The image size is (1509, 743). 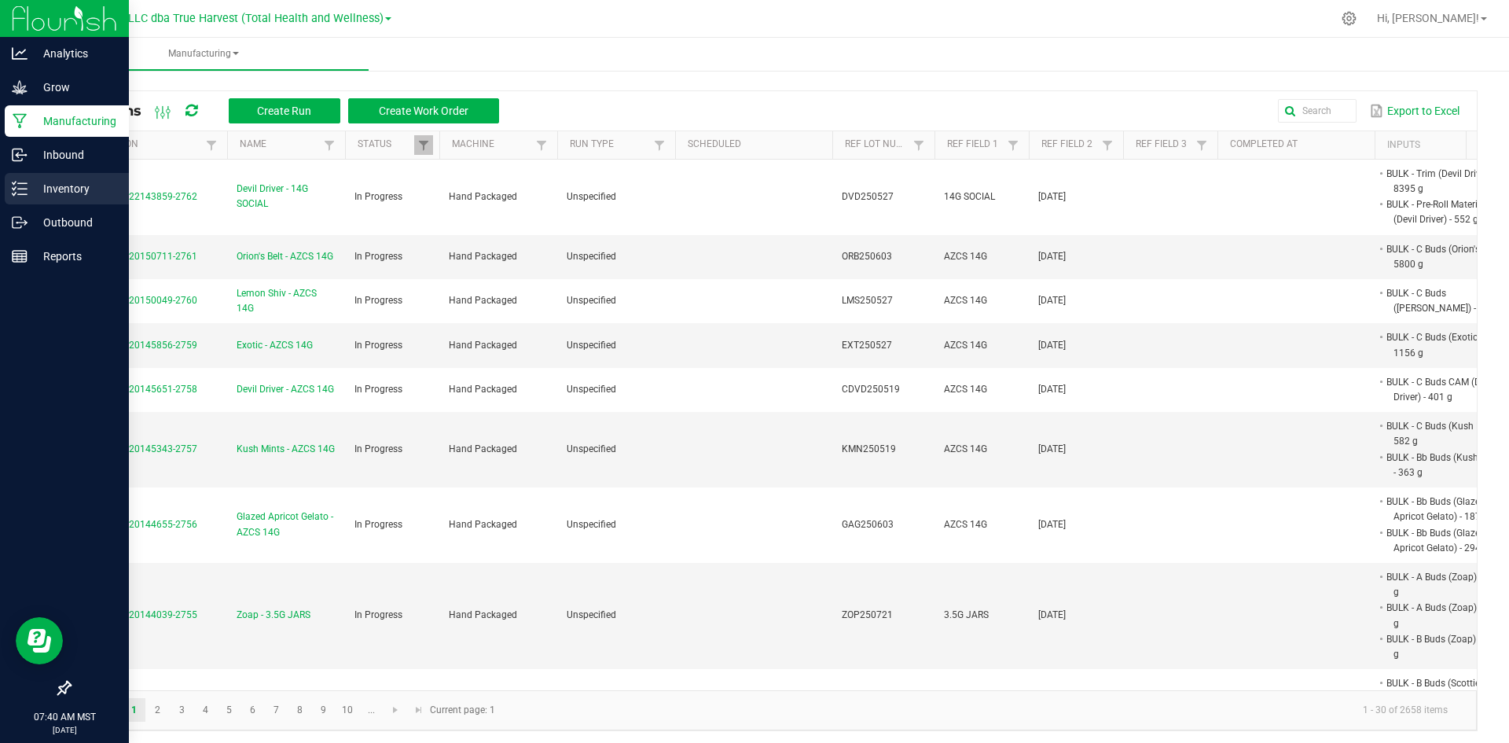 I want to click on span: Go to the next page, so click(x=395, y=710).